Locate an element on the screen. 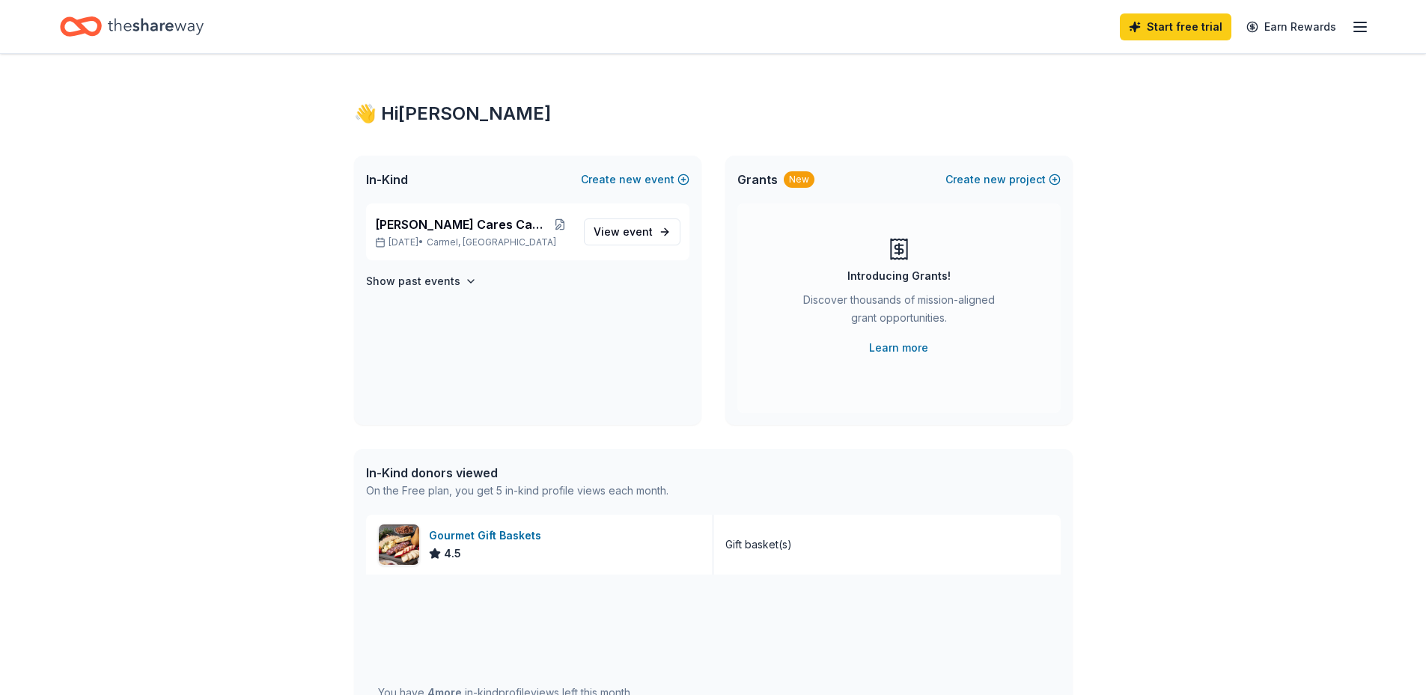  div: Introducing Grants! is located at coordinates (899, 276).